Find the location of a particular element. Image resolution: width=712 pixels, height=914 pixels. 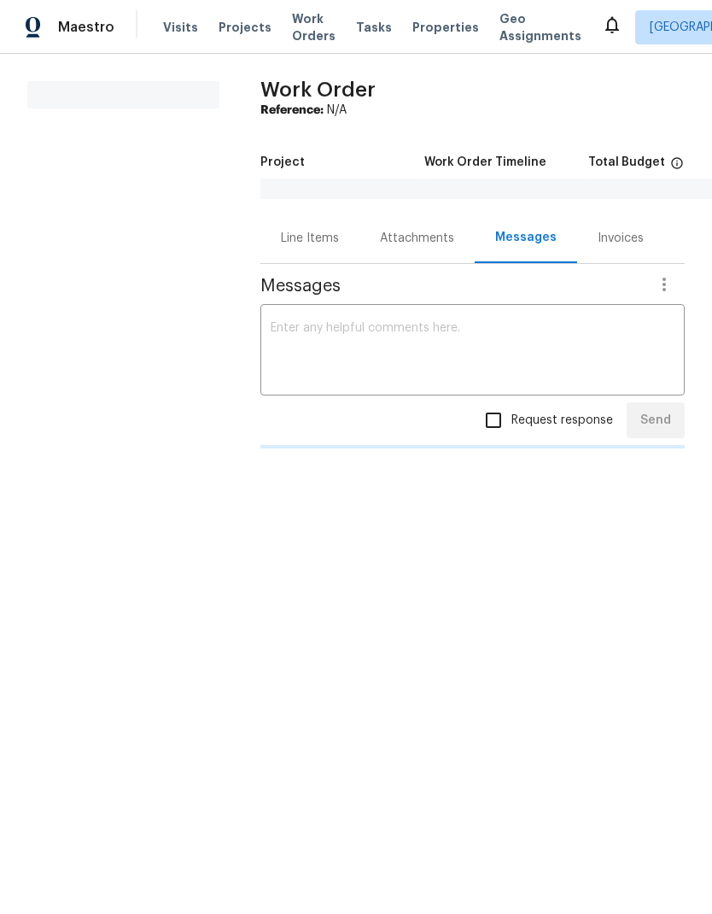

div: Invoices is located at coordinates (621, 238).